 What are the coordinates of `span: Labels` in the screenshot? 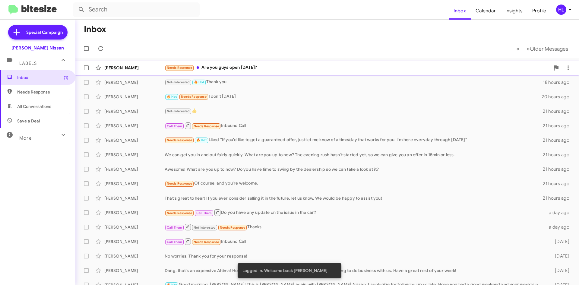 It's located at (28, 63).